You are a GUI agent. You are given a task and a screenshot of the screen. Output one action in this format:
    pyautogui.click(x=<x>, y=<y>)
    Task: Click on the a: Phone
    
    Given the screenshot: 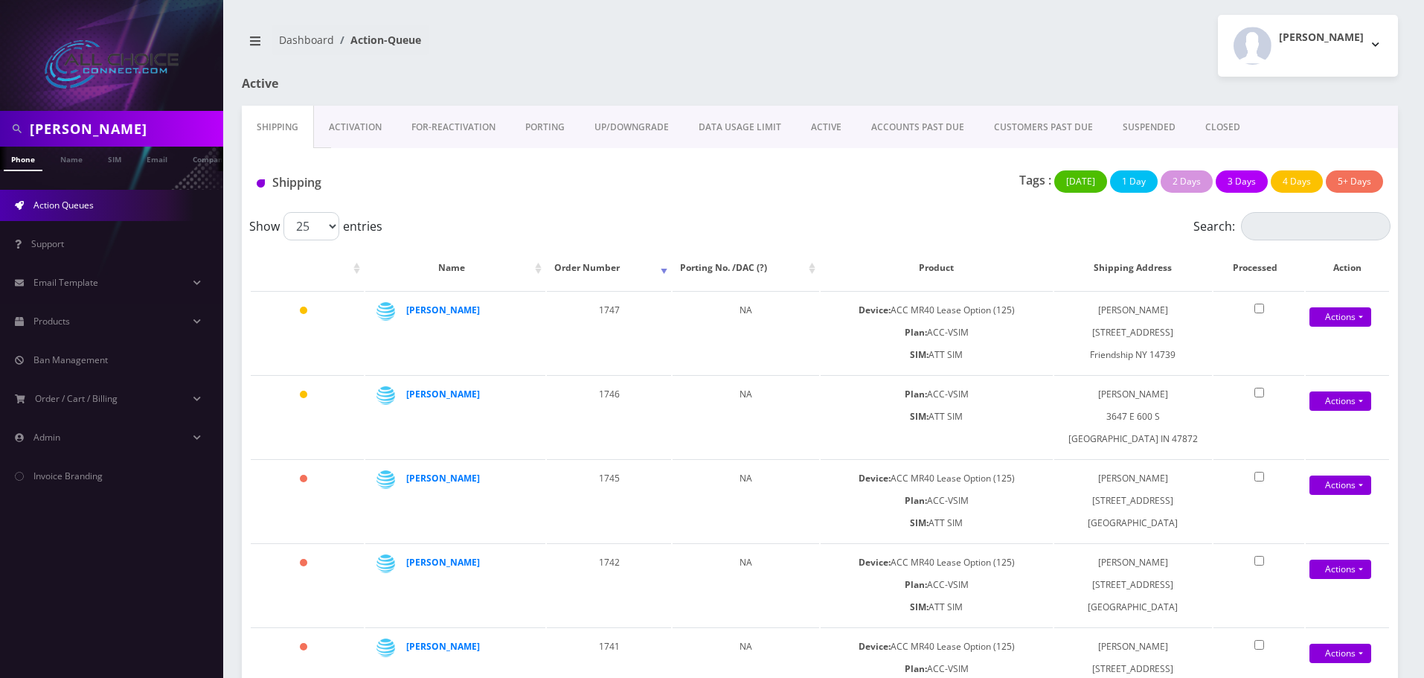 What is the action you would take?
    pyautogui.click(x=23, y=159)
    